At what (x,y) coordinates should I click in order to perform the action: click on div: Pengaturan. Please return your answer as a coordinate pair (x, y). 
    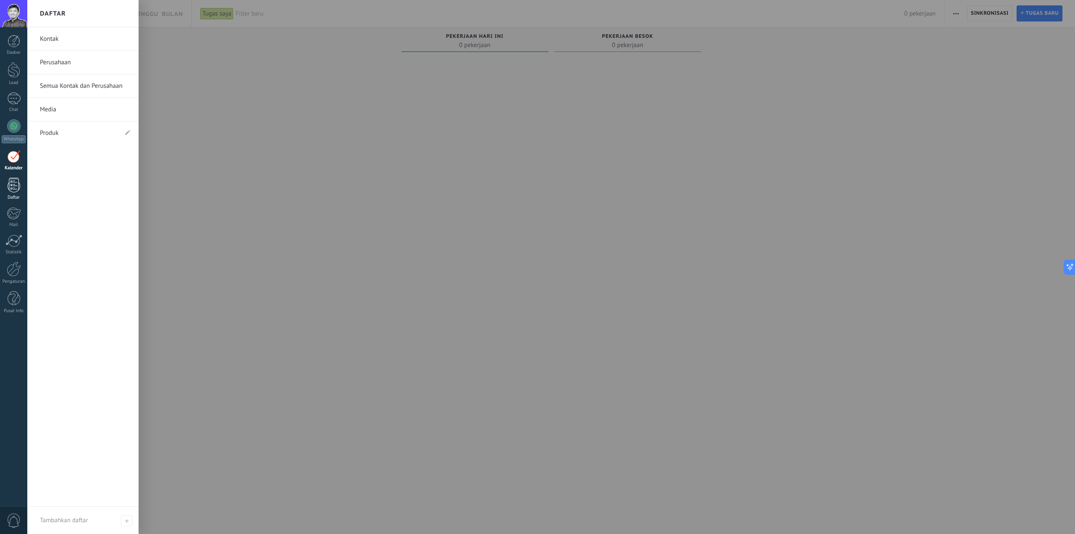
    Looking at the image, I should click on (14, 281).